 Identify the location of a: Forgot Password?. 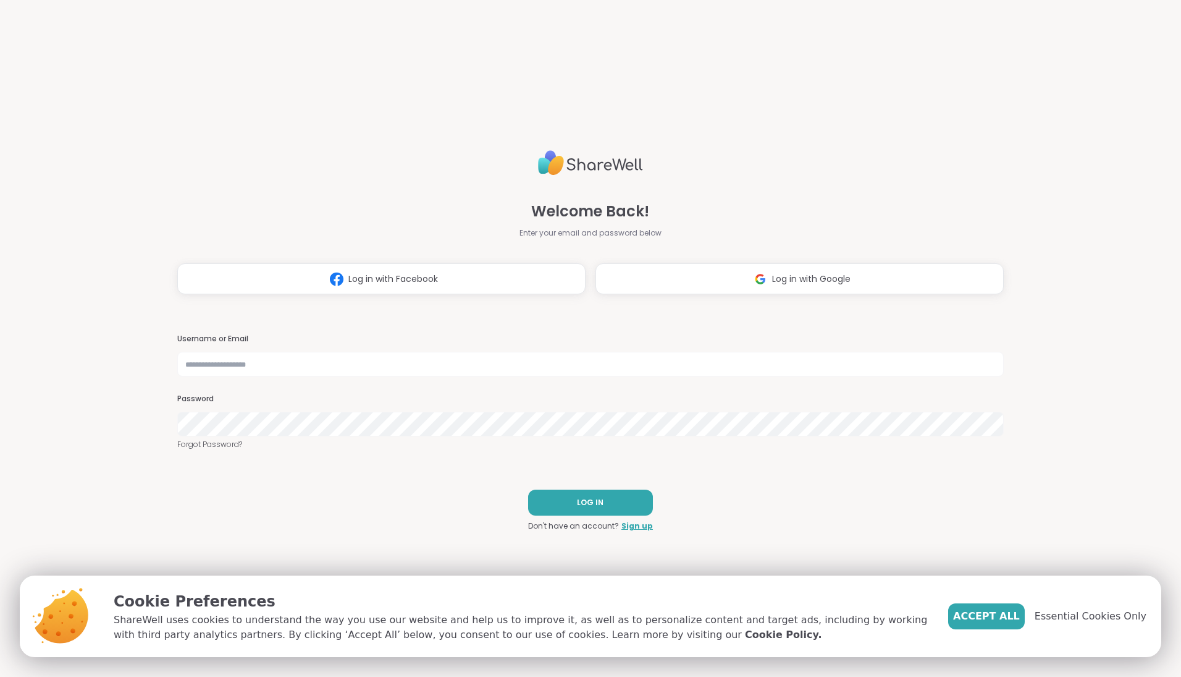
(591, 444).